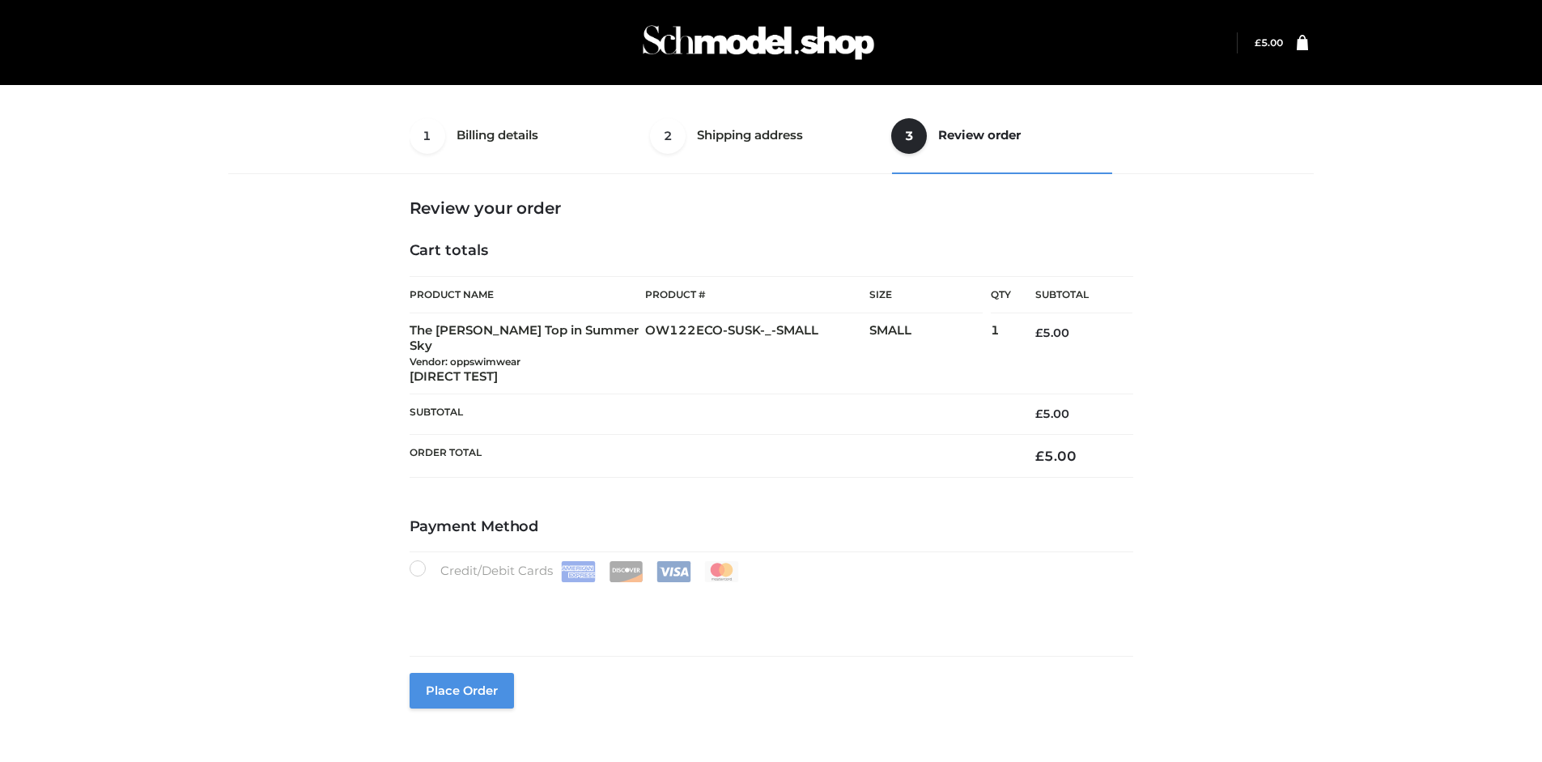  I want to click on a: £5.00, so click(1268, 42).